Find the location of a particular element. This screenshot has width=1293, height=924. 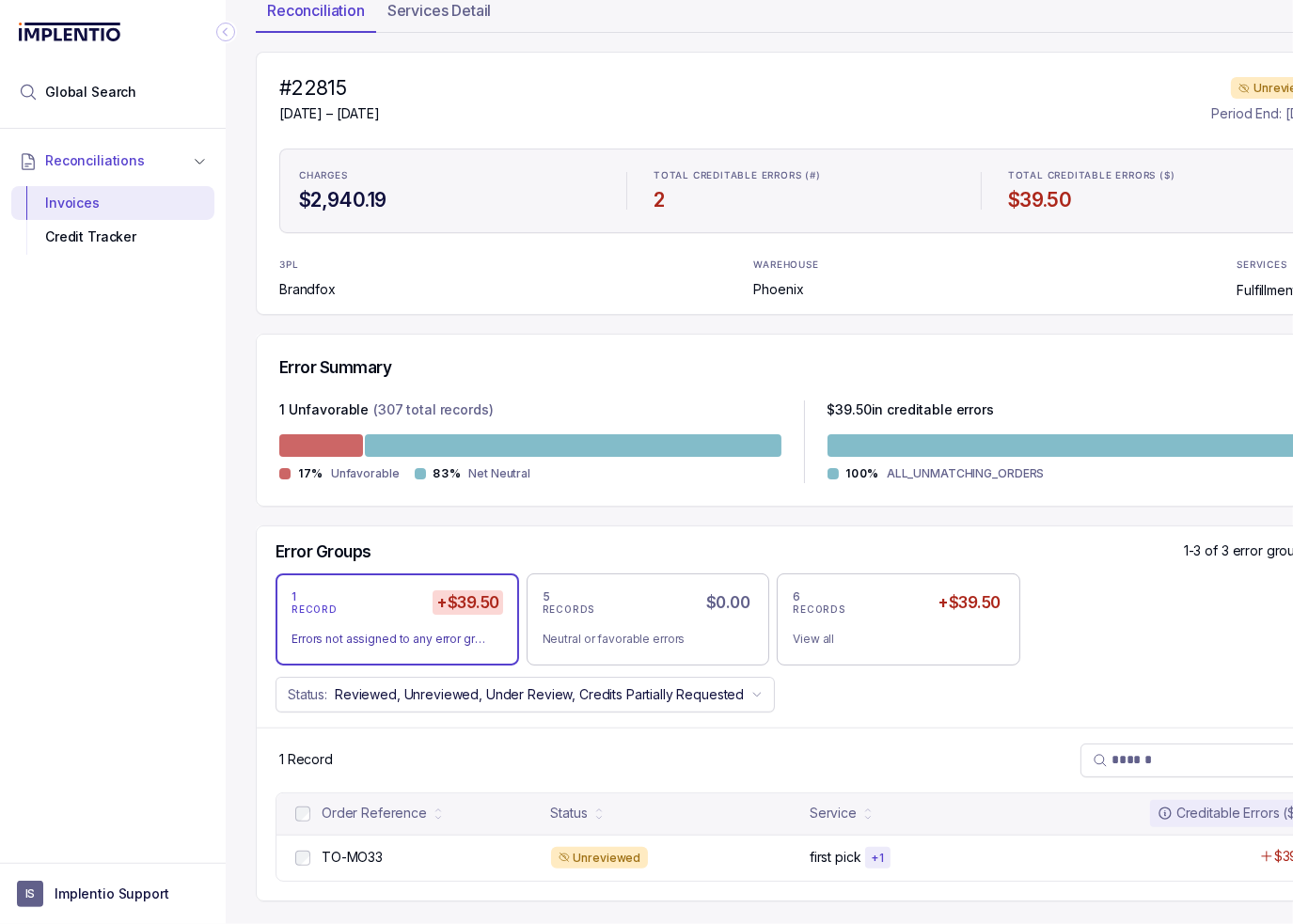

h5: Error Groups is located at coordinates (324, 552).